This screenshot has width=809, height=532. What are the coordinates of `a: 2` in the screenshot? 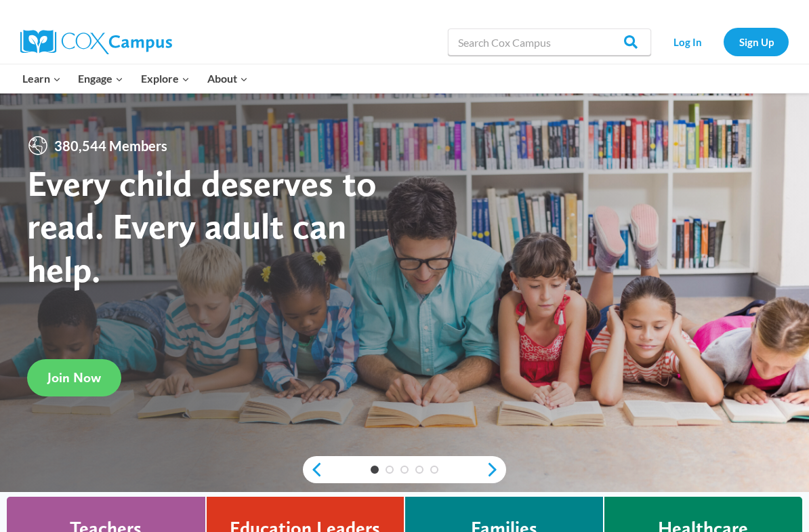 It's located at (390, 470).